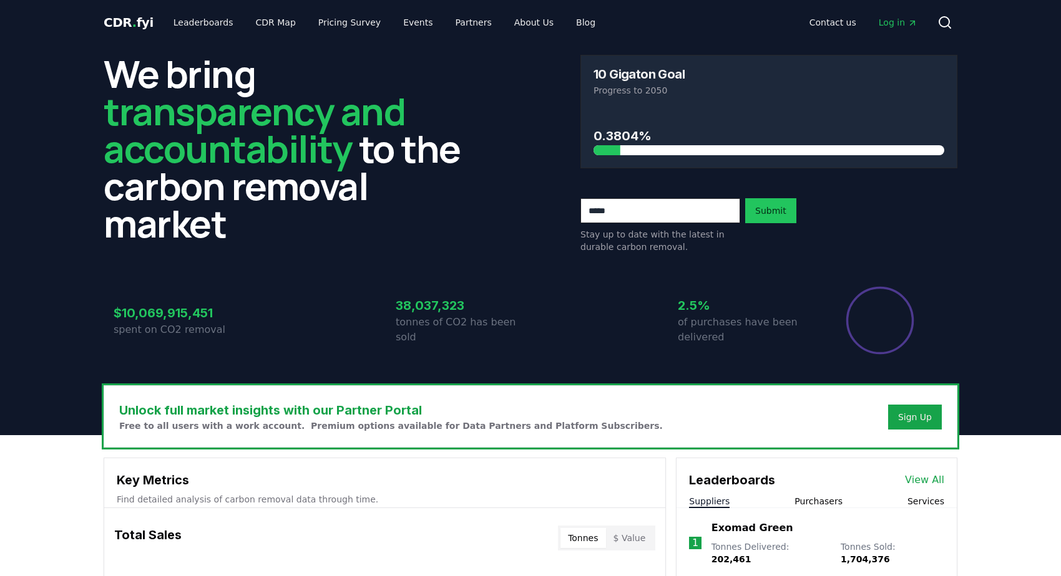 The width and height of the screenshot is (1061, 576). What do you see at coordinates (924, 480) in the screenshot?
I see `a: View All` at bounding box center [924, 480].